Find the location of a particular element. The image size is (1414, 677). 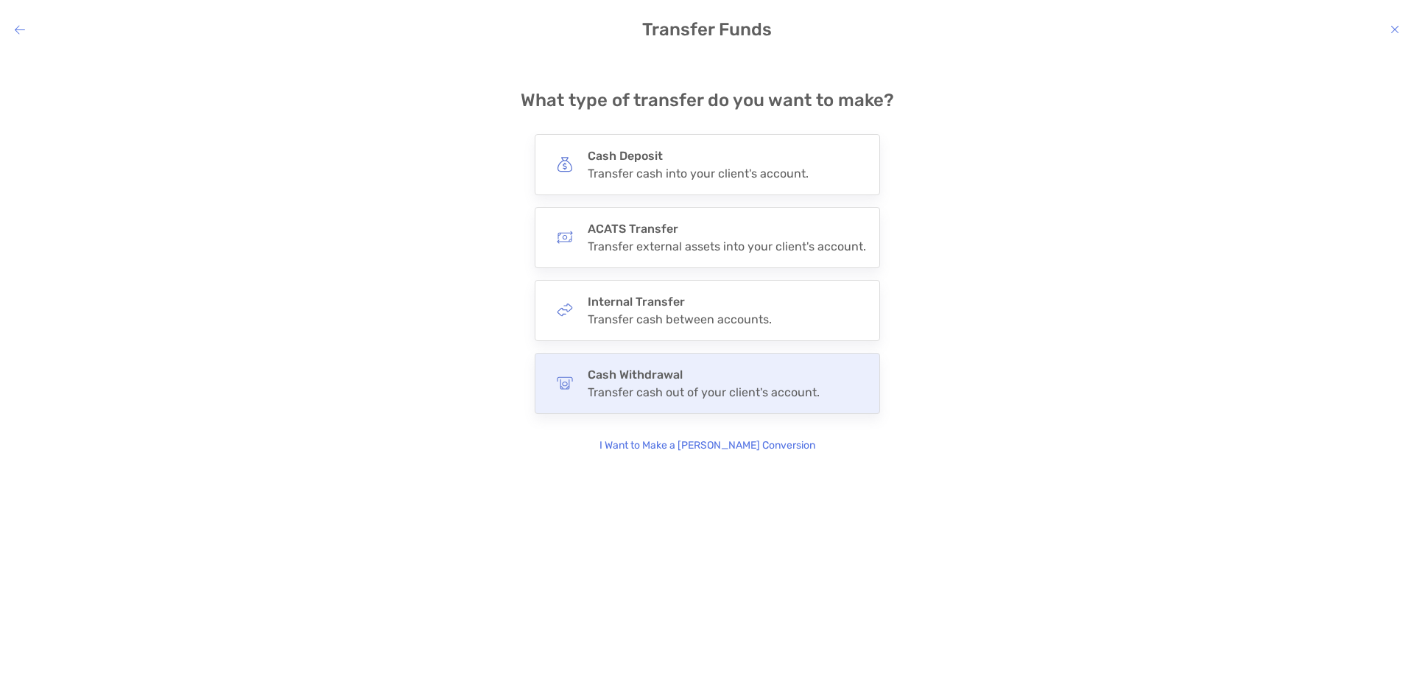

div: Transfer cash into your client's account. is located at coordinates (698, 173).